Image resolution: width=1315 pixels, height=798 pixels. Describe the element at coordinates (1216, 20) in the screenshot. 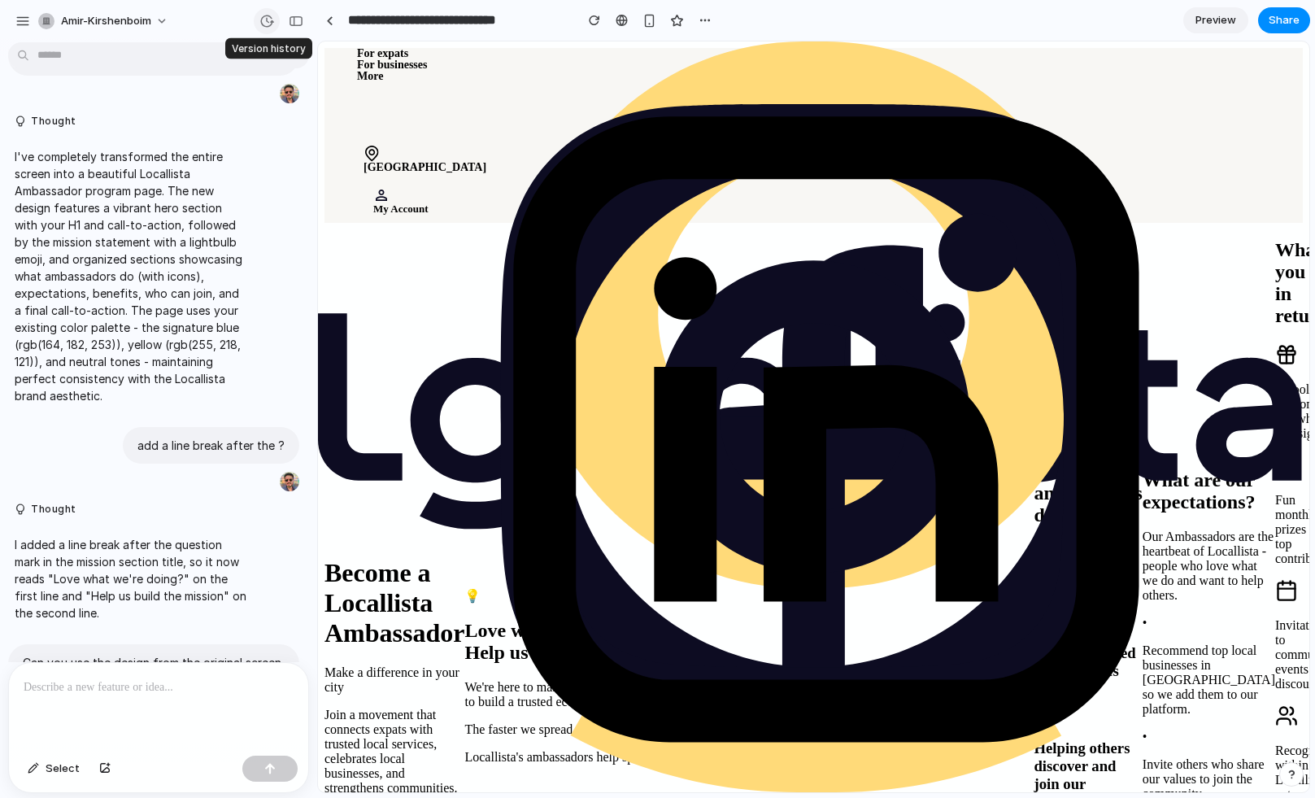

I see `span: Preview` at that location.